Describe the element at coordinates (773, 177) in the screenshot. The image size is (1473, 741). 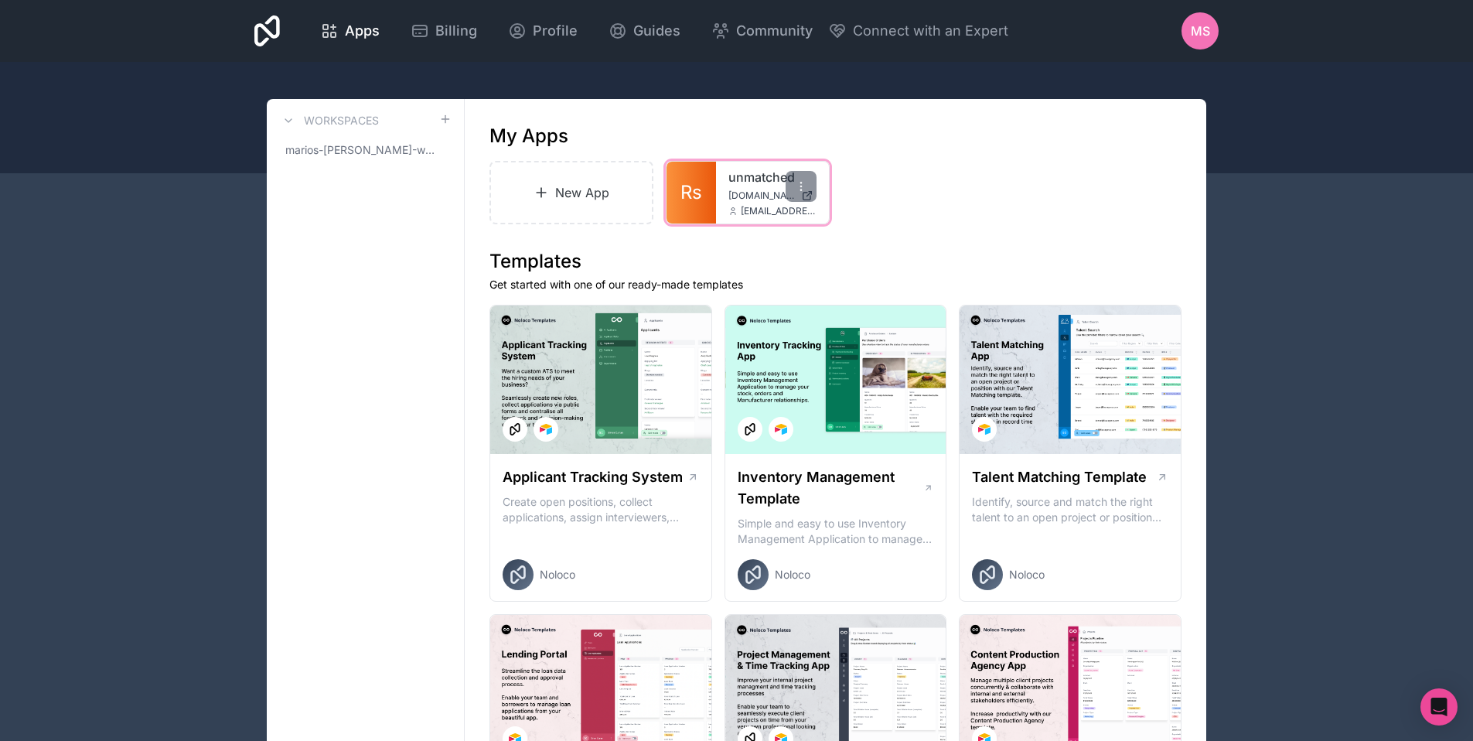
I see `a: unmatched` at that location.